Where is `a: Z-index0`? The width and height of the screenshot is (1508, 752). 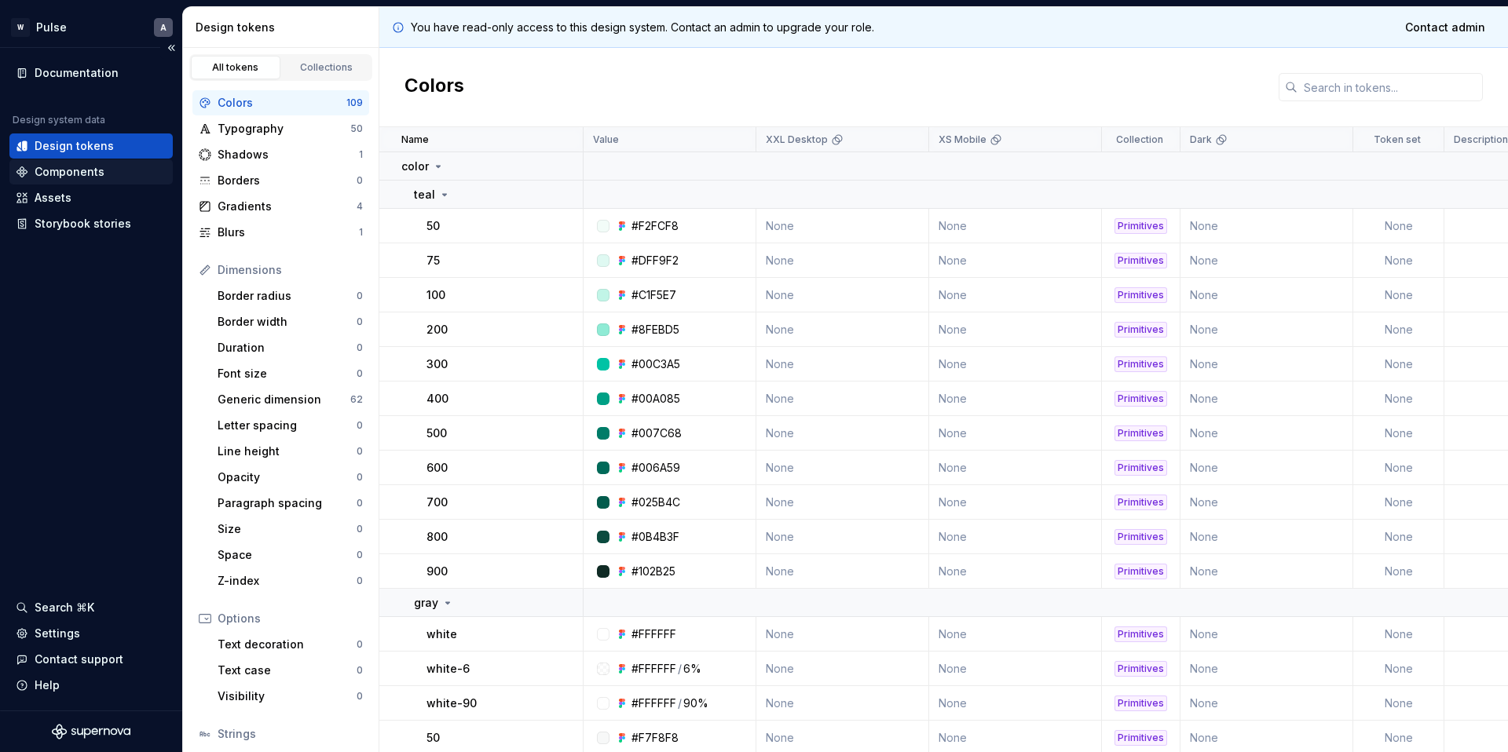
a: Z-index0 is located at coordinates (290, 581).